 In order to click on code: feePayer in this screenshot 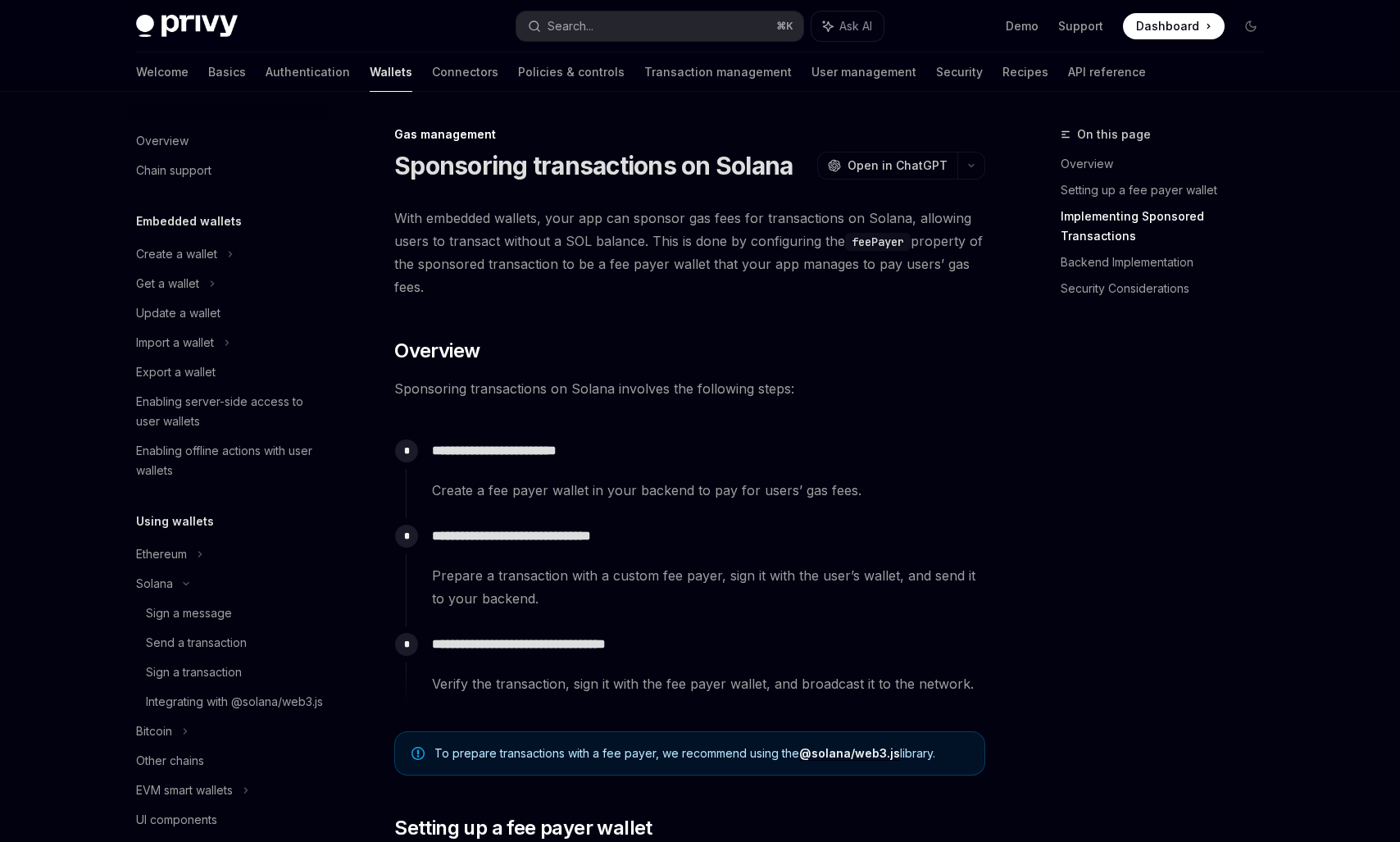, I will do `click(877, 242)`.